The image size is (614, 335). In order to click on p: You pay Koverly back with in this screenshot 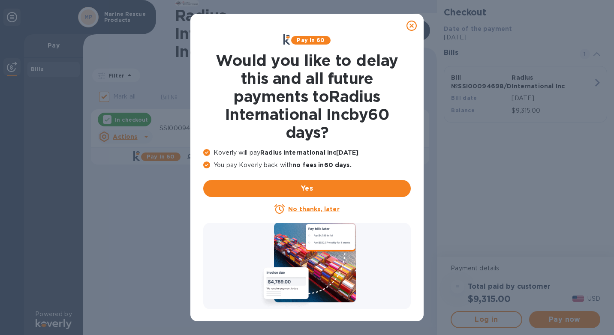, I will do `click(307, 165)`.